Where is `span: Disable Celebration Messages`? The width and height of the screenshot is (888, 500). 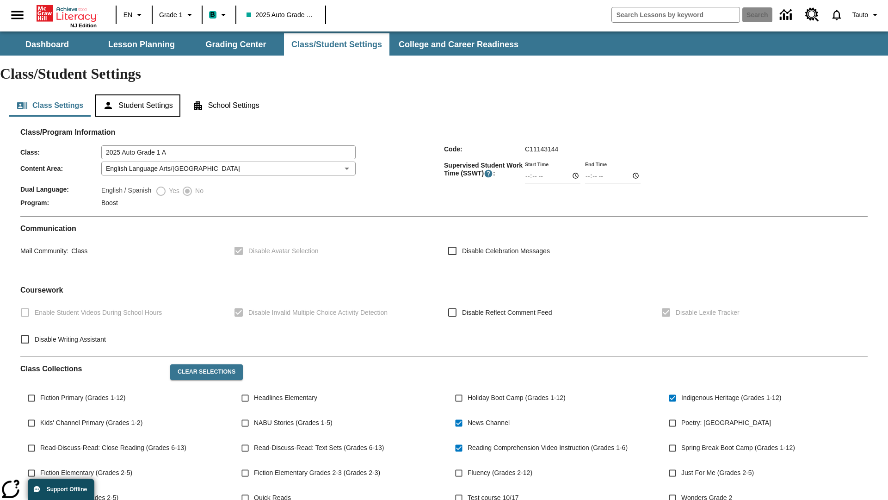
span: Disable Celebration Messages is located at coordinates (506, 251).